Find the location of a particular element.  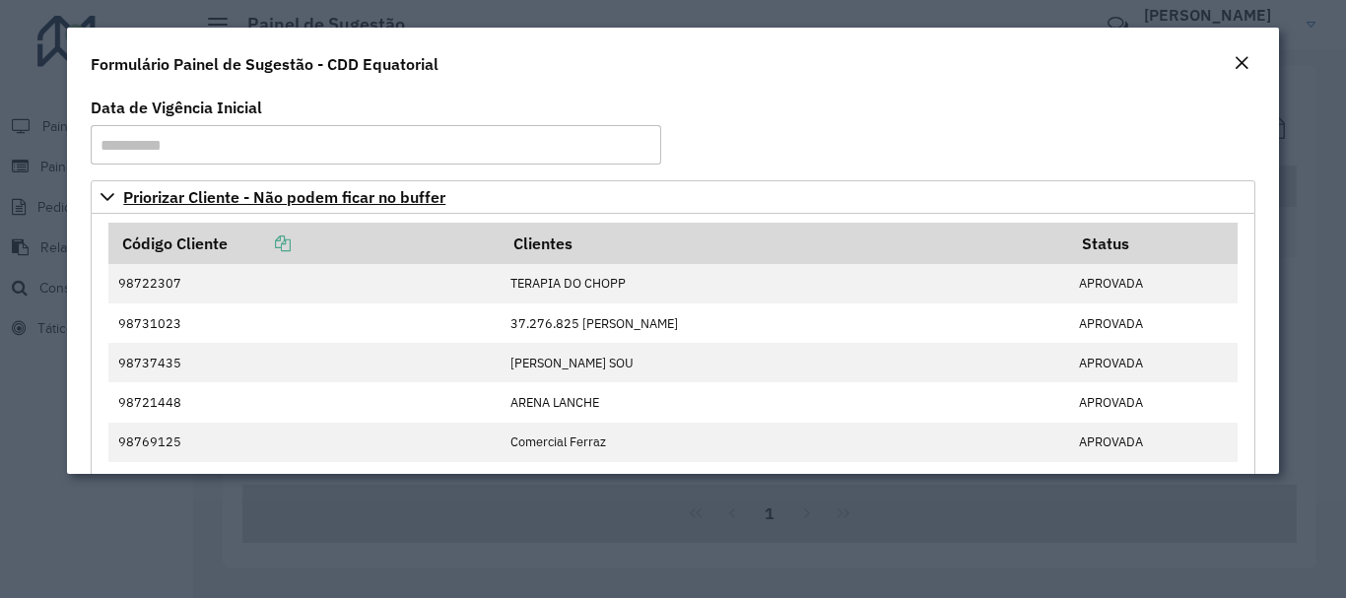

td: TERAPIA DO CHOPP is located at coordinates (784, 284).